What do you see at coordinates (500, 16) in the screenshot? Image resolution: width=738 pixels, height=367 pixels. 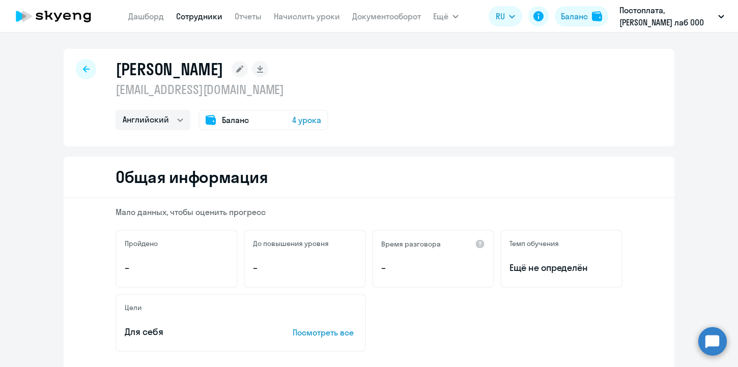 I see `span: RU` at bounding box center [500, 16].